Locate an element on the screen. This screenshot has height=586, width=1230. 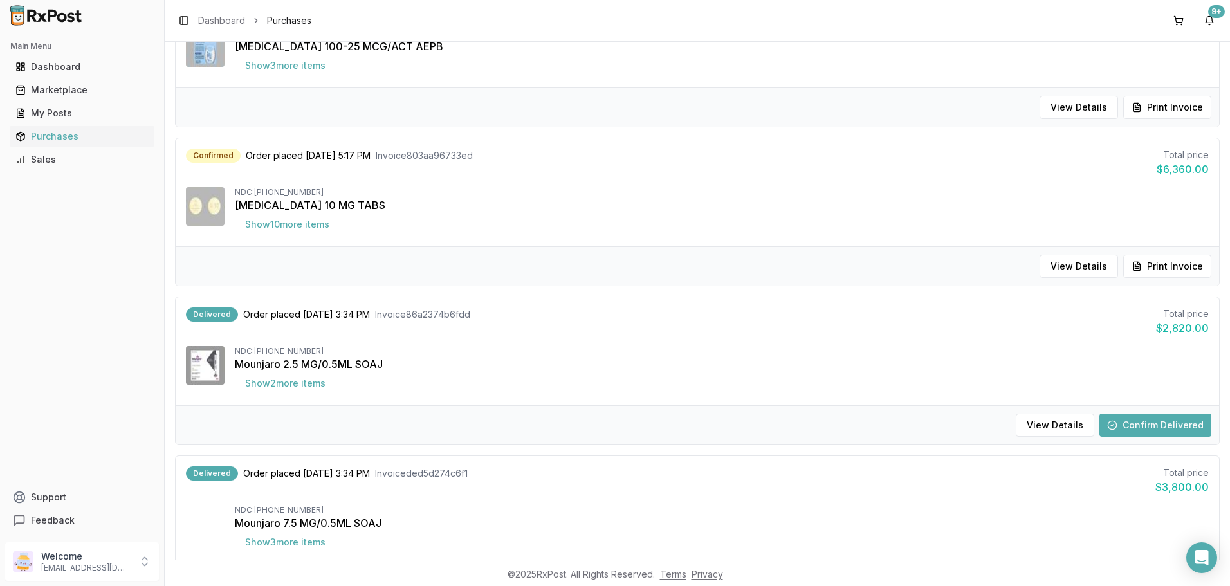
button: Dashboard is located at coordinates (82, 67).